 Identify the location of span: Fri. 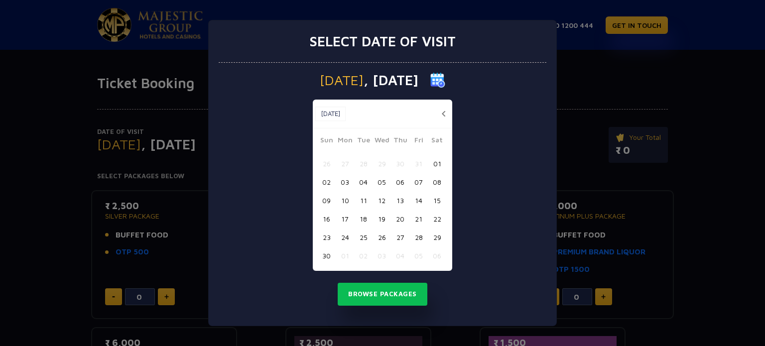
(418, 141).